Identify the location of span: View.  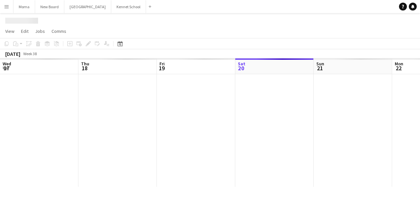
(10, 31).